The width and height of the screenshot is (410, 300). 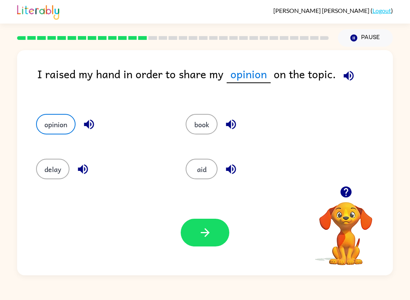 What do you see at coordinates (202, 124) in the screenshot?
I see `button: book` at bounding box center [202, 124].